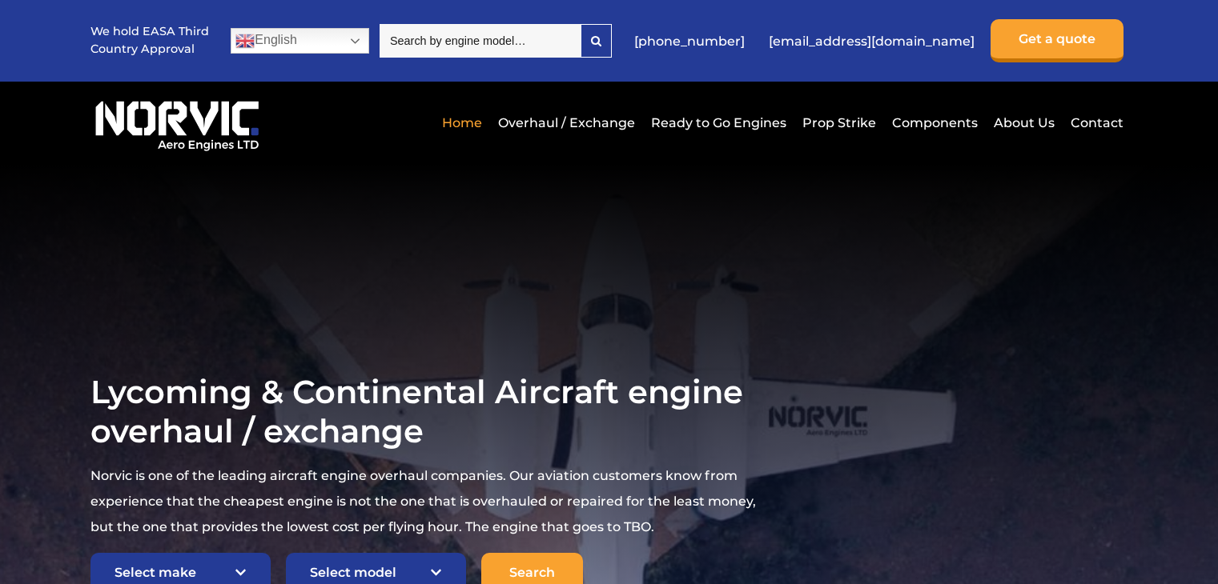 The image size is (1218, 584). I want to click on a: Get a quote, so click(1057, 41).